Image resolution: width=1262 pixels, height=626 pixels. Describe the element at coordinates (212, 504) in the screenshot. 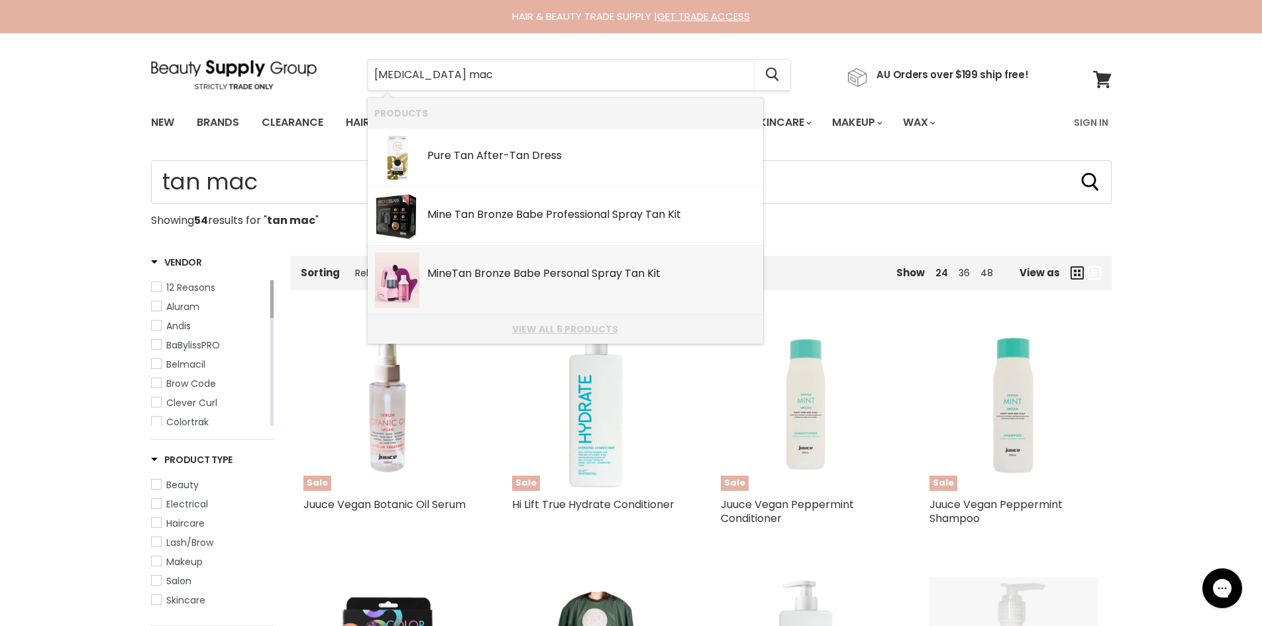

I see `a: Electrical` at that location.